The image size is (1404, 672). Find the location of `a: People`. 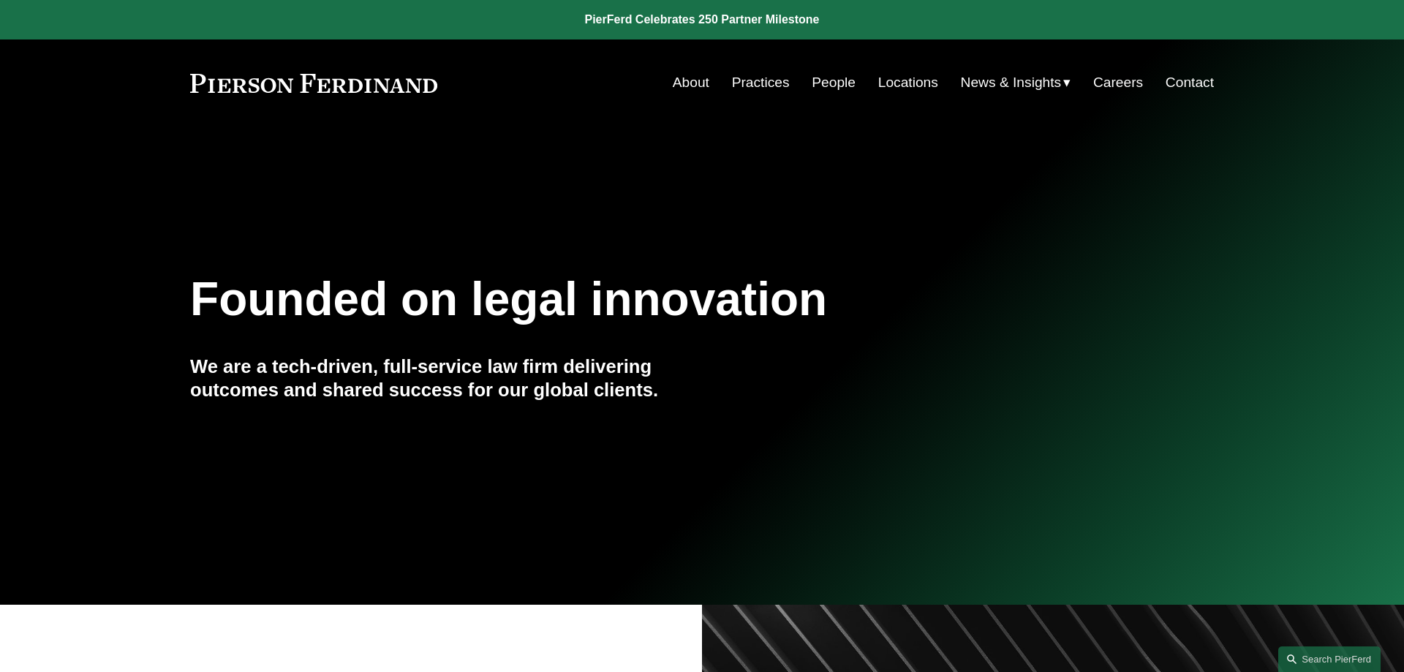

a: People is located at coordinates (834, 83).